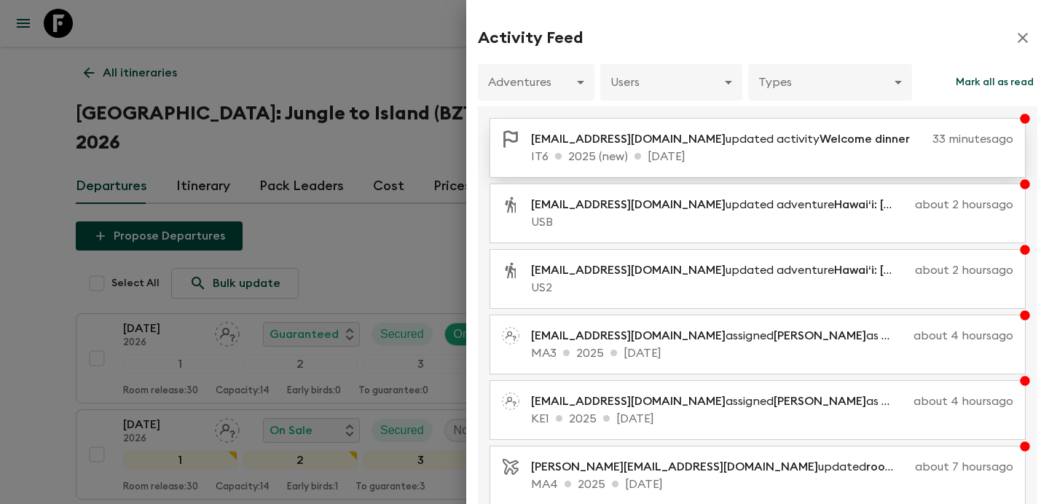 This screenshot has width=1049, height=504. Describe the element at coordinates (536, 82) in the screenshot. I see `div: Adventures` at that location.